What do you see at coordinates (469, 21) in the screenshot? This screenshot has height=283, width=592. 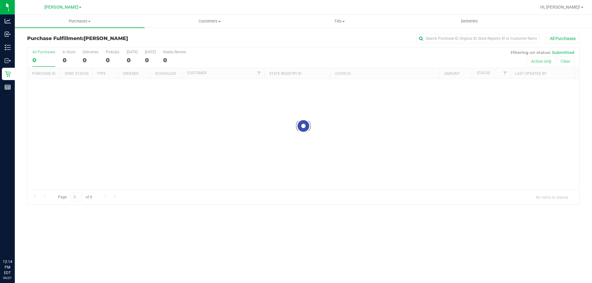 I see `a: Deliveries` at bounding box center [469, 21].